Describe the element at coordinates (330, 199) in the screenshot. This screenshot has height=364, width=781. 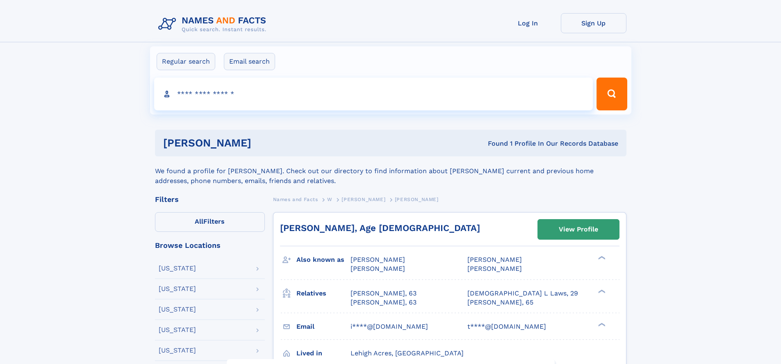
I see `a: W` at that location.